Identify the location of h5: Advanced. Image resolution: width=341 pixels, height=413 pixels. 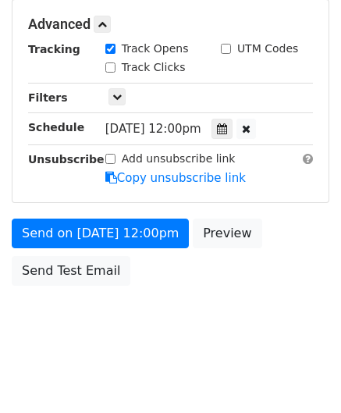
(170, 24).